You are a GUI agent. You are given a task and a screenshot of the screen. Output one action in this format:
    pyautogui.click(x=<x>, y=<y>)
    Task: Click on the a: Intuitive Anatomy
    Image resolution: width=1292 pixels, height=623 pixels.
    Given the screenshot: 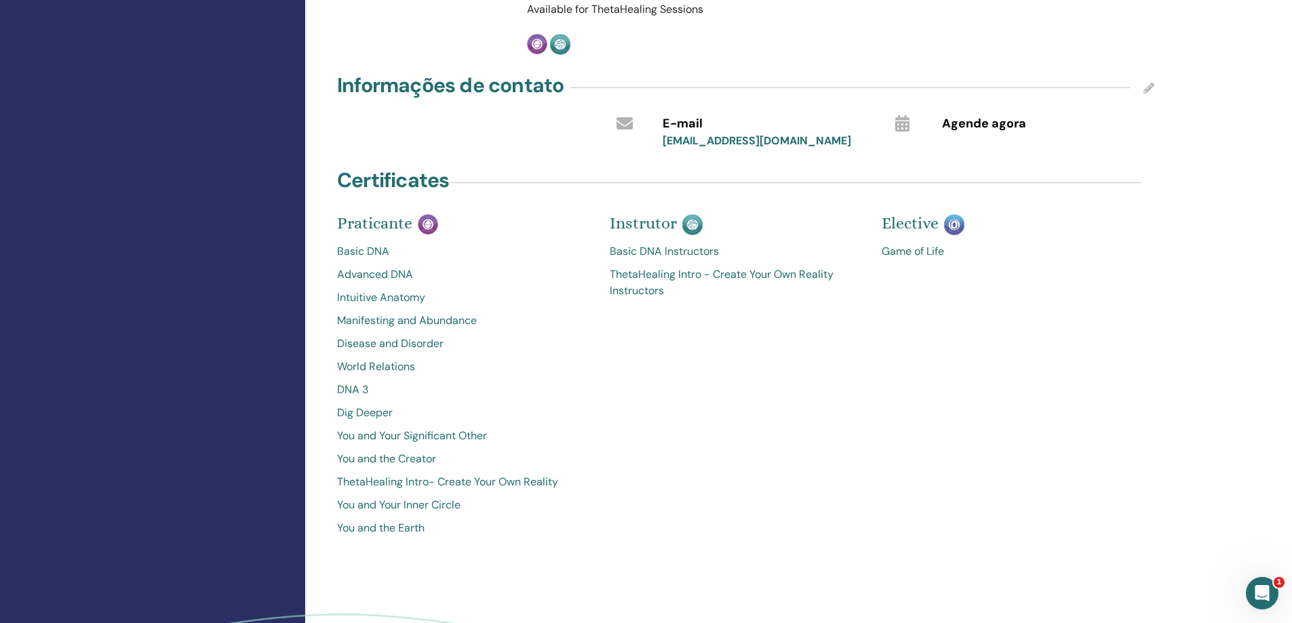 What is the action you would take?
    pyautogui.click(x=463, y=298)
    